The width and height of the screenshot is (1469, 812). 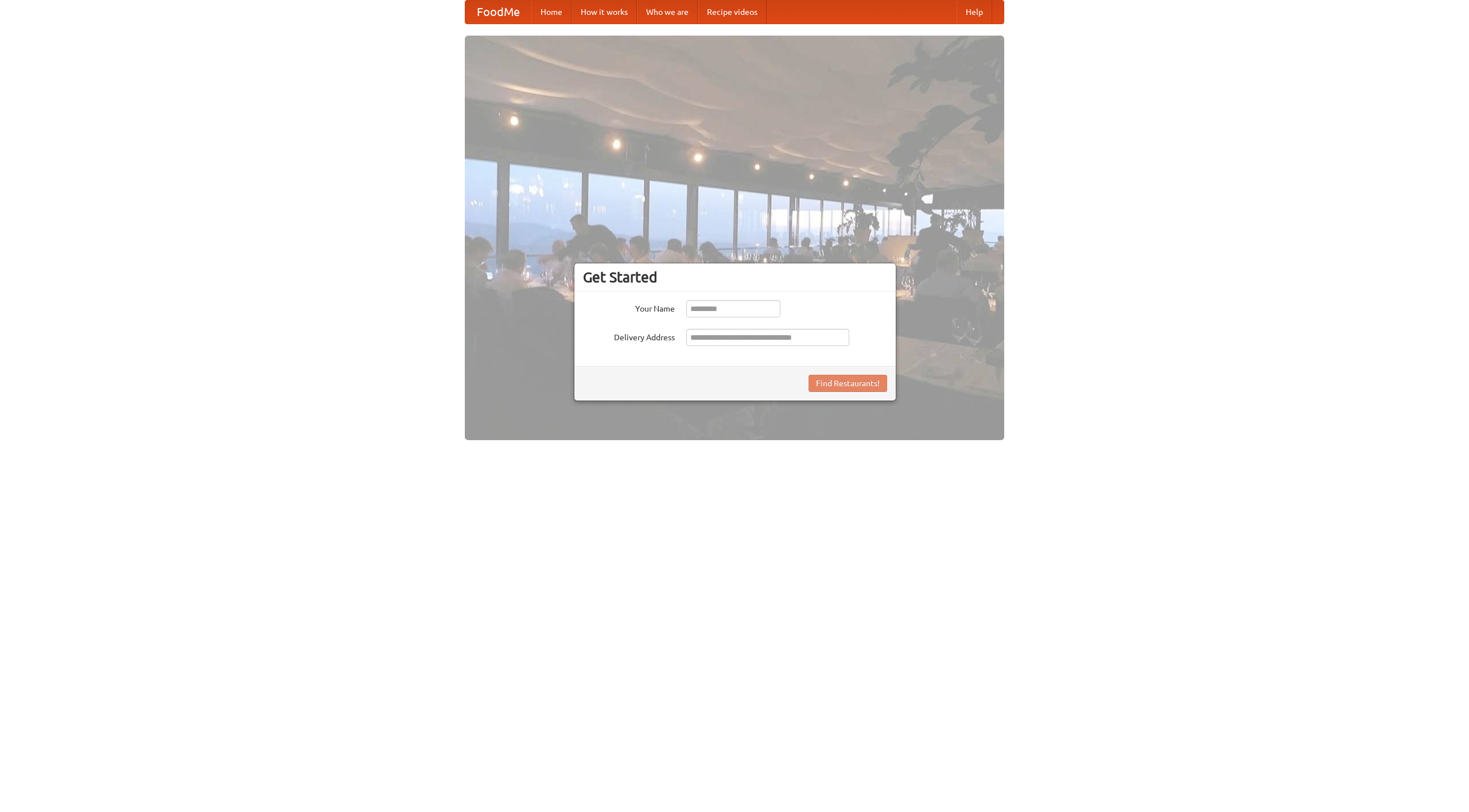 I want to click on a: Home, so click(x=552, y=12).